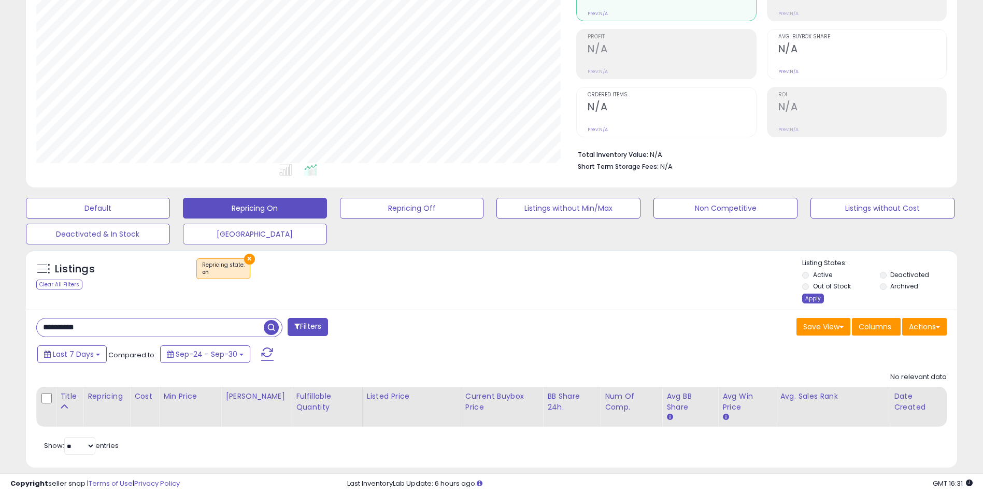 Image resolution: width=983 pixels, height=494 pixels. Describe the element at coordinates (144, 396) in the screenshot. I see `div: Cost` at that location.